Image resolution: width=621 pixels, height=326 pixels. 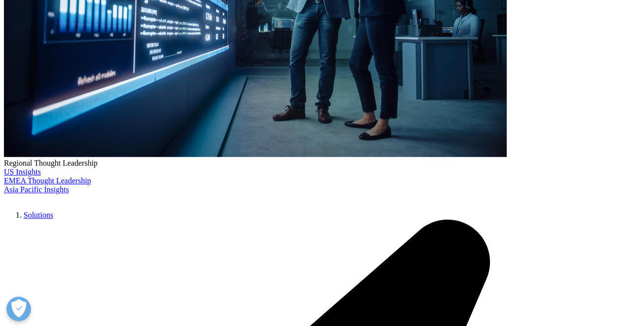 I want to click on span: US Insights, so click(x=22, y=172).